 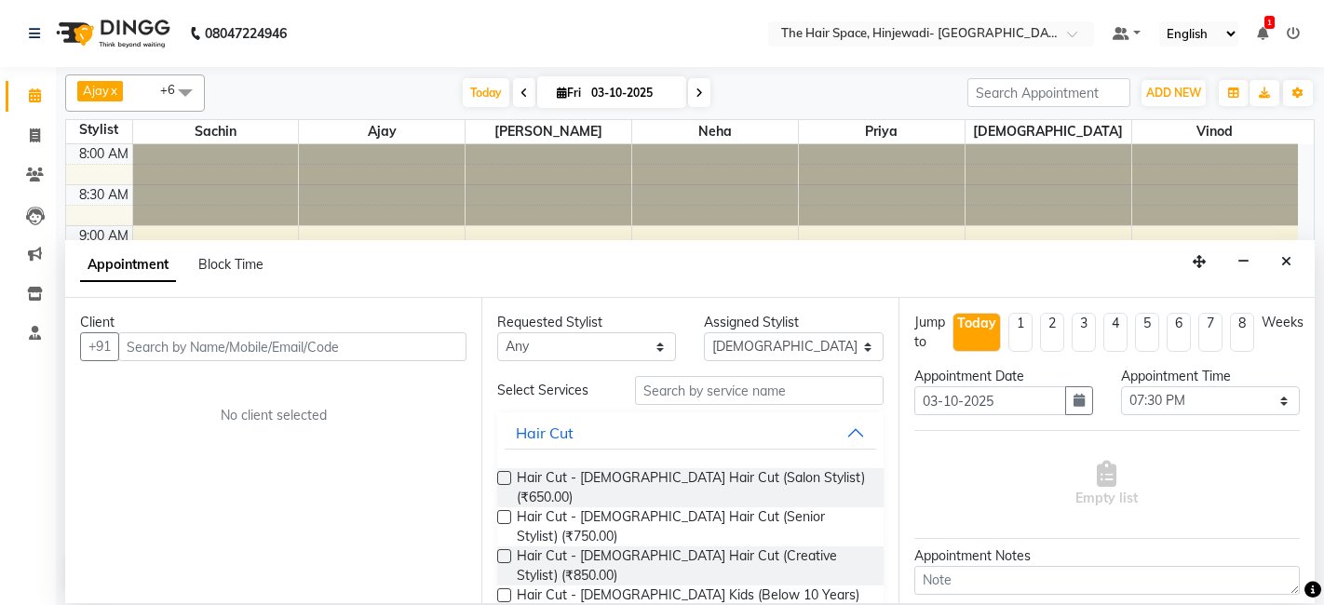 I want to click on div: Today, so click(x=977, y=323).